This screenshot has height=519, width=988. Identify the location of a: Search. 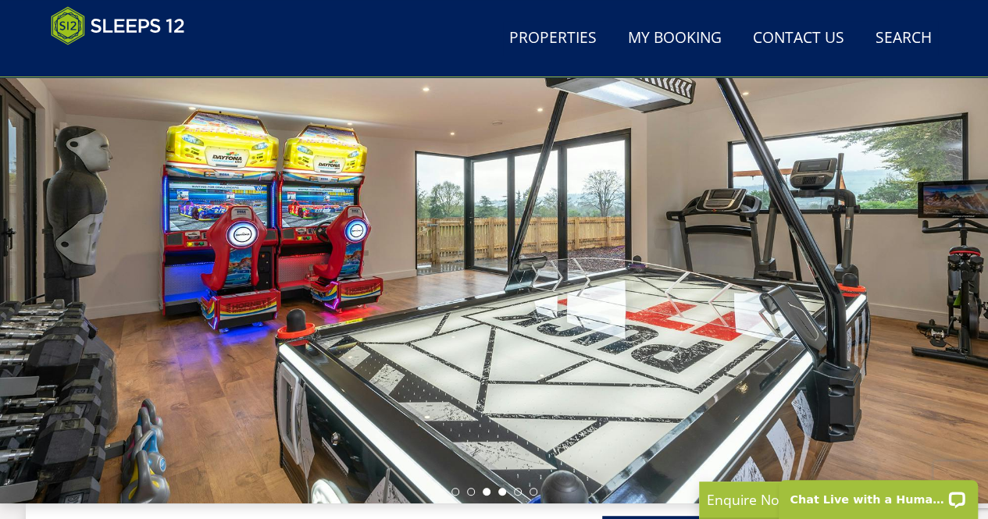
(903, 38).